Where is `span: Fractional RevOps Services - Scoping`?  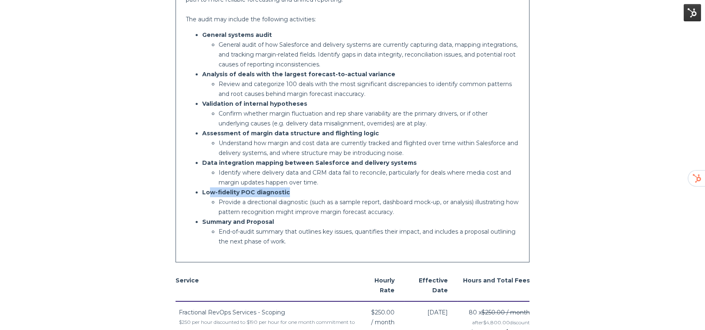
span: Fractional RevOps Services - Scoping is located at coordinates (232, 312).